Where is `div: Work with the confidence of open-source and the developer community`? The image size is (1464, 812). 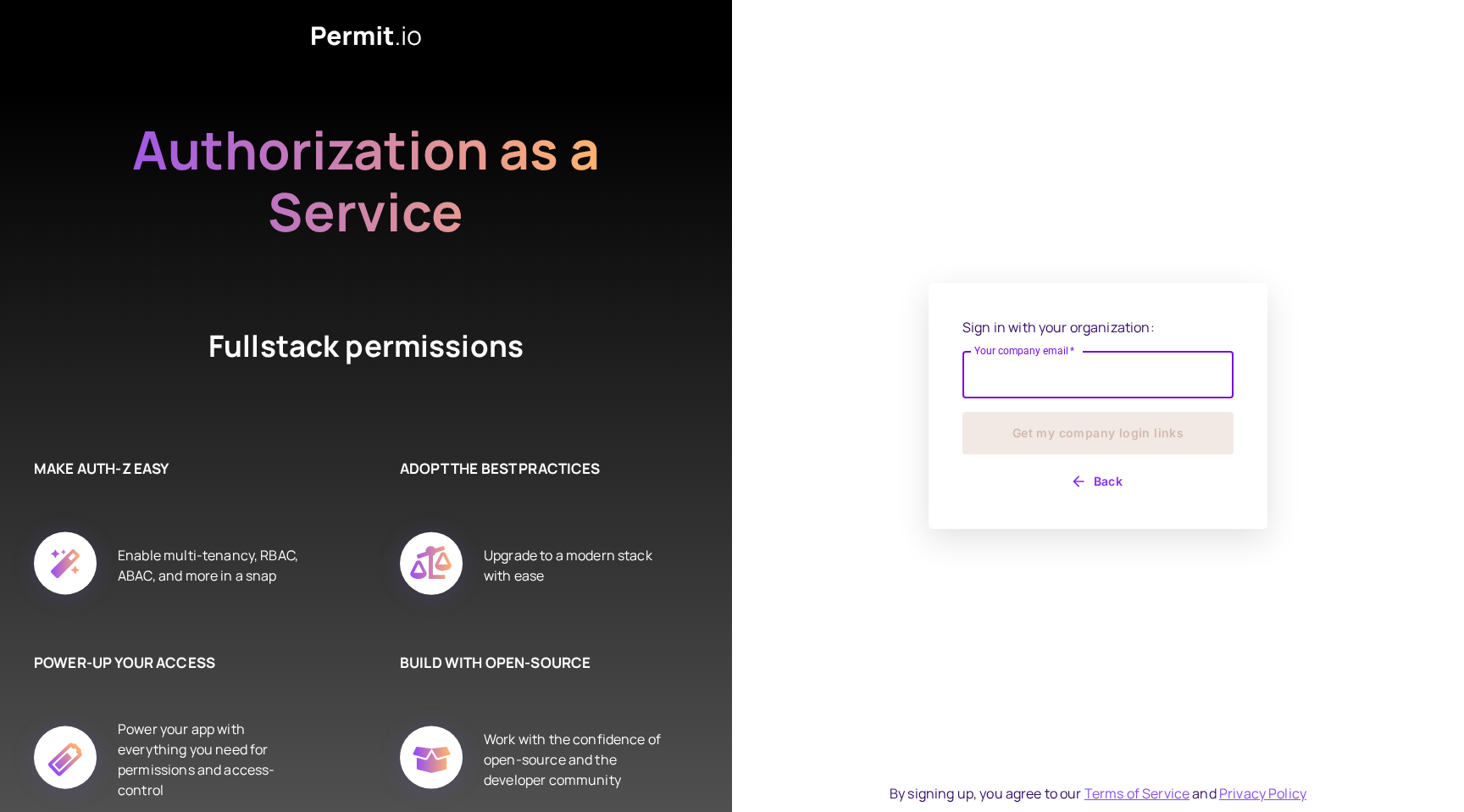
div: Work with the confidence of open-source and the developer community is located at coordinates (582, 759).